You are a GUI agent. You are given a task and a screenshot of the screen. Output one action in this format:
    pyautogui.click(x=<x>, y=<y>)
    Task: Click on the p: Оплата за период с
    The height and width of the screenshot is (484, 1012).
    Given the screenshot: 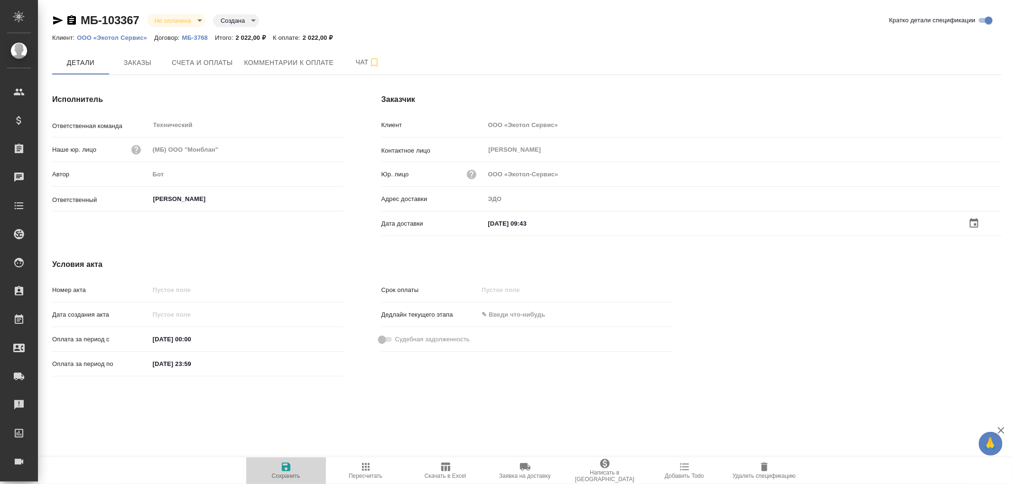 What is the action you would take?
    pyautogui.click(x=101, y=340)
    